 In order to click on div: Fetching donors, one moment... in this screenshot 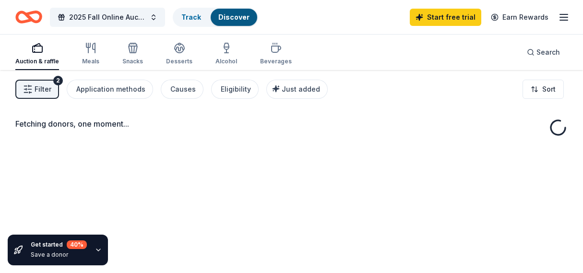, I will do `click(291, 124)`.